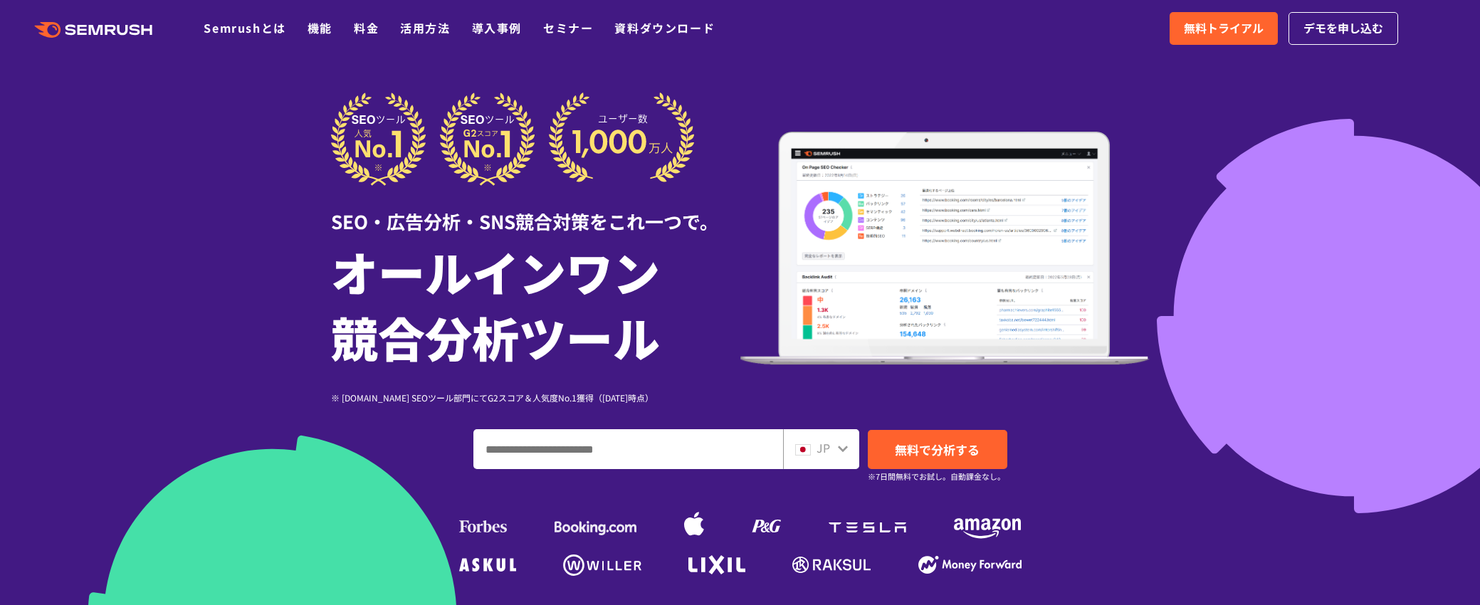  What do you see at coordinates (568, 28) in the screenshot?
I see `a: セミナー` at bounding box center [568, 28].